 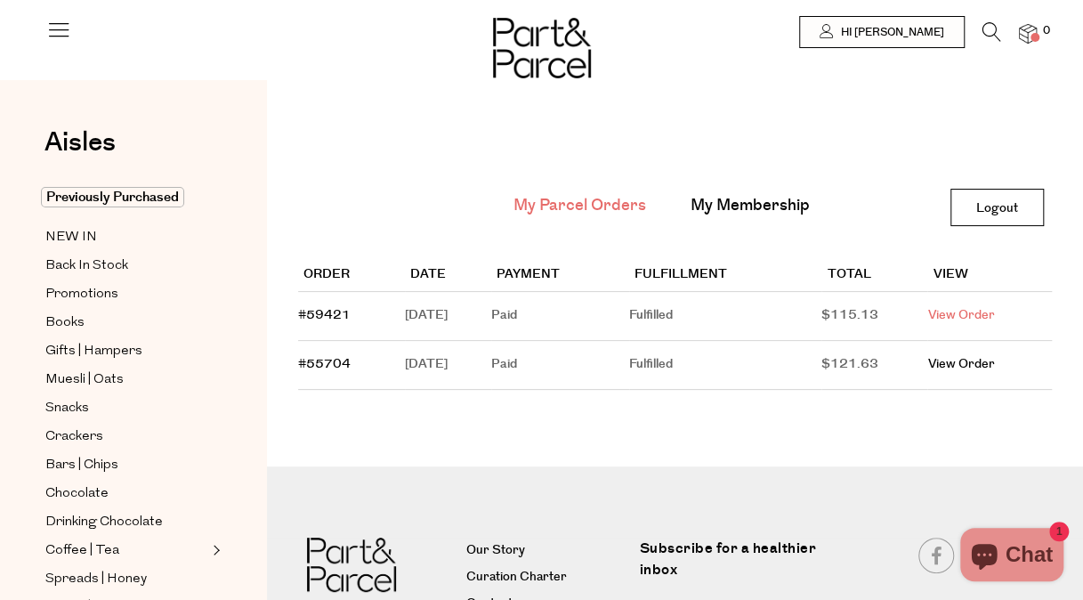 I want to click on th: Order, so click(x=351, y=275).